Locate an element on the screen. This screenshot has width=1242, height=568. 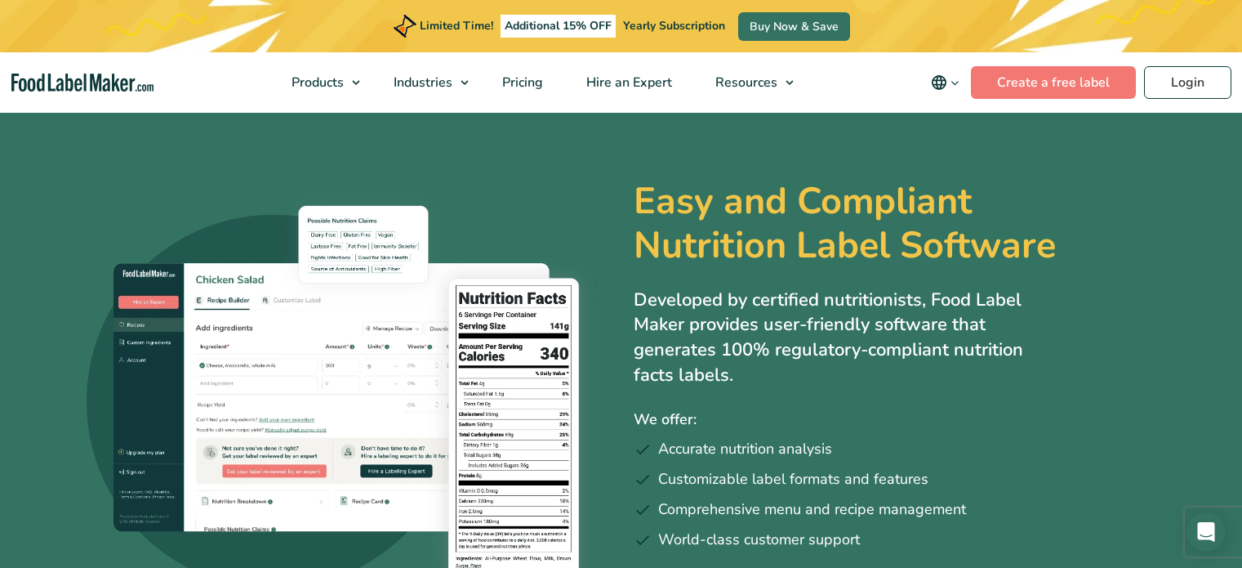
p: Developed by certified nutritionists, Food Label Maker provides user-friendly software that gener... is located at coordinates (846, 337).